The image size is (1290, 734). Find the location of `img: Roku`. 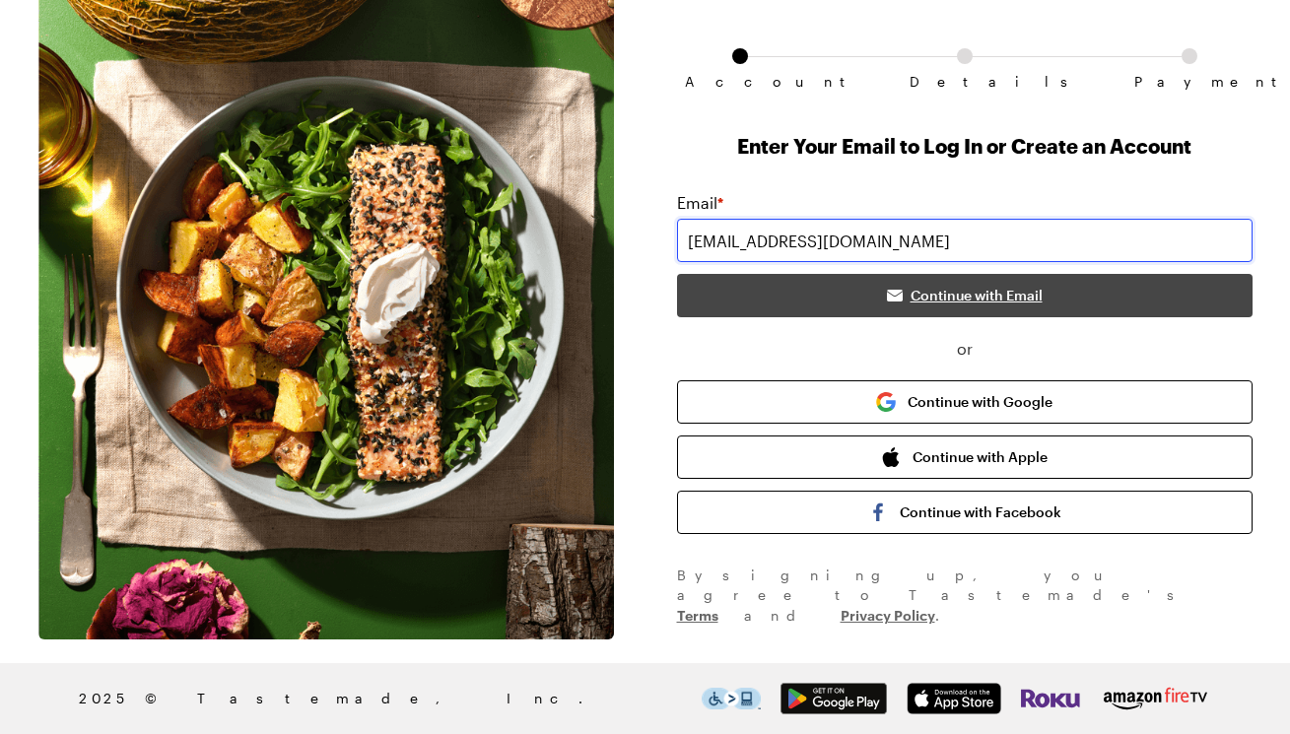

img: Roku is located at coordinates (1050, 699).